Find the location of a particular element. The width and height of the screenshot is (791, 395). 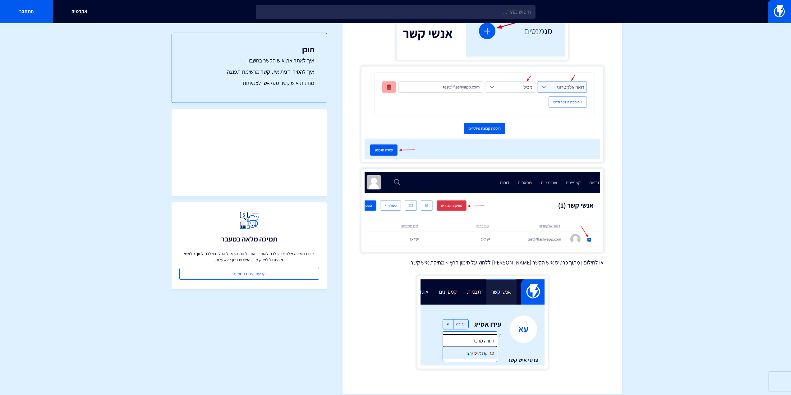

a: קביעת שיחת הטמעה is located at coordinates (249, 274).